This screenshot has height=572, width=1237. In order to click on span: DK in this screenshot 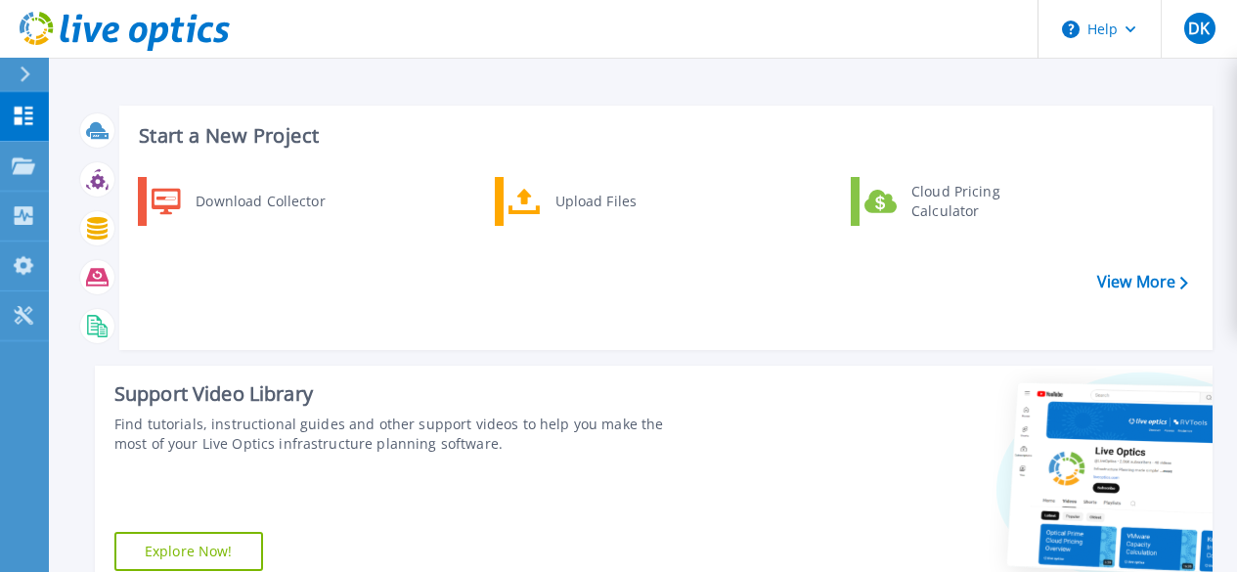, I will do `click(1199, 28)`.